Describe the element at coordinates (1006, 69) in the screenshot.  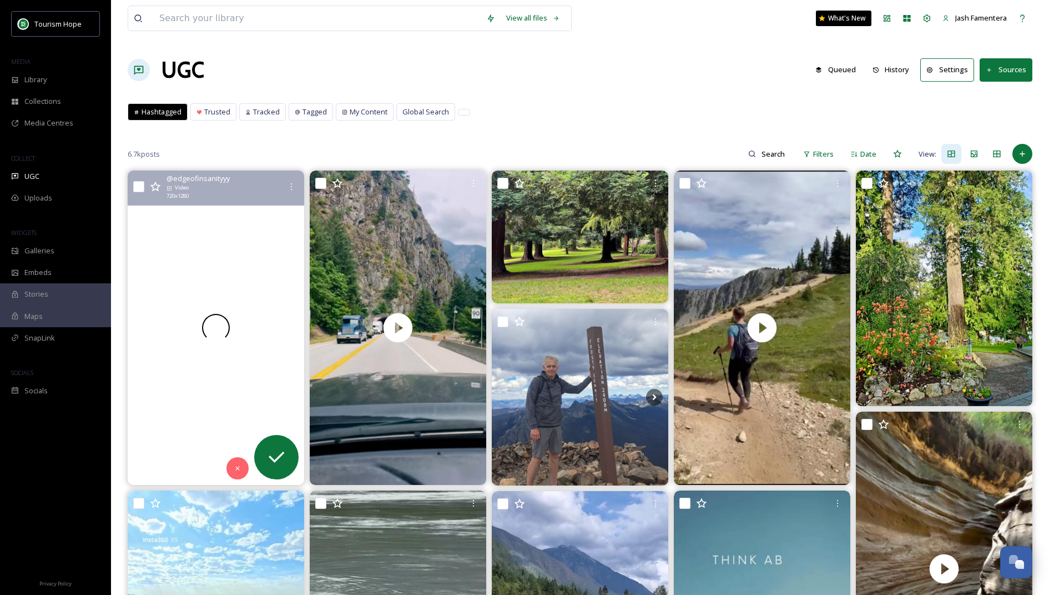
I see `a: Sources` at that location.